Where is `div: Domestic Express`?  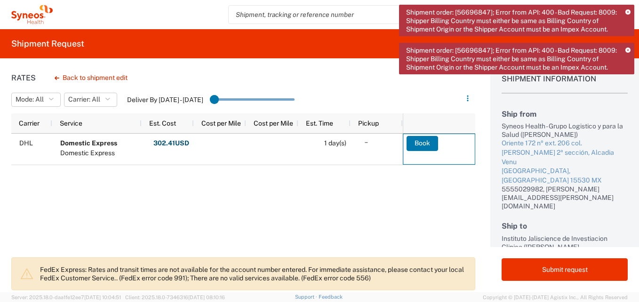 div: Domestic Express is located at coordinates (88, 153).